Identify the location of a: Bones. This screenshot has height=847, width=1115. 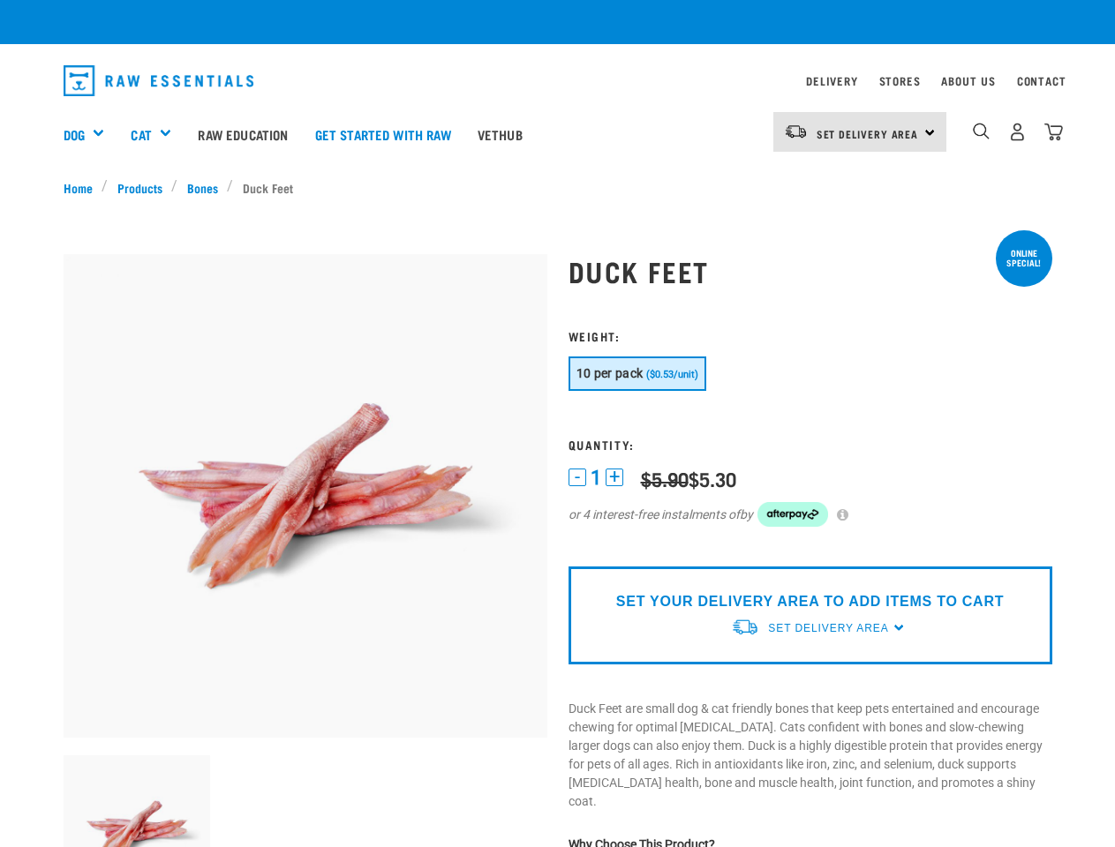
(202, 187).